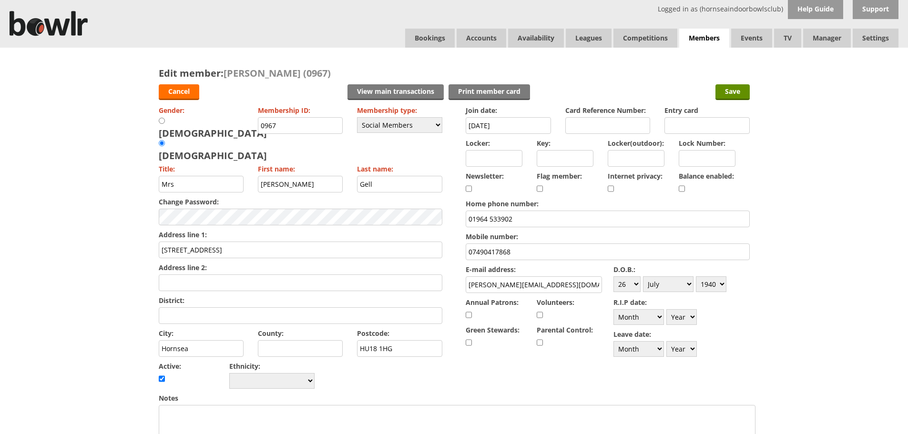 The height and width of the screenshot is (434, 908). I want to click on a: Leagues, so click(588, 38).